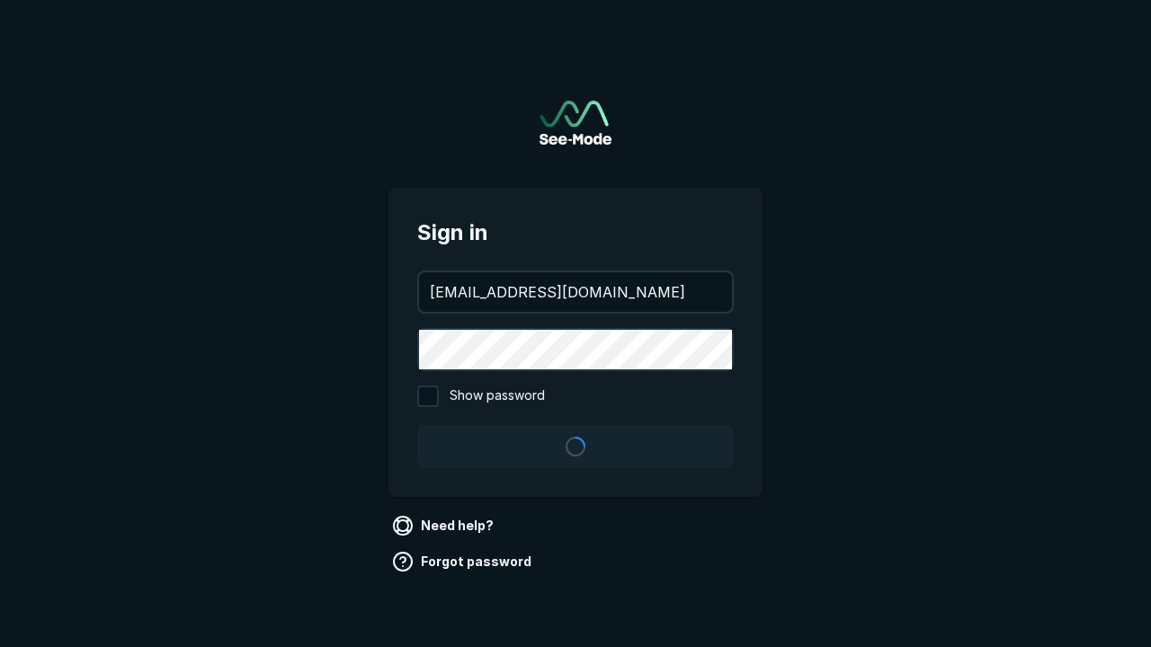  What do you see at coordinates (575, 122) in the screenshot?
I see `a: Go to sign in` at bounding box center [575, 122].